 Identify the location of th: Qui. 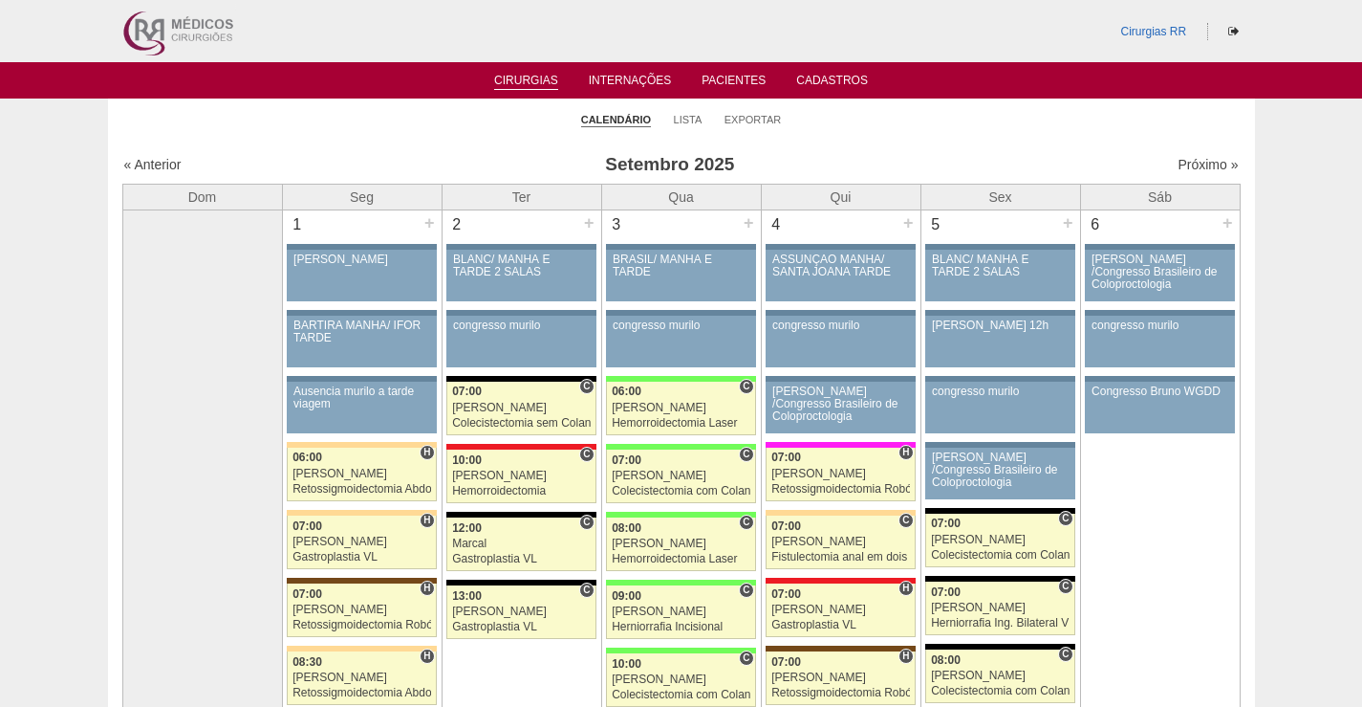
(840, 196).